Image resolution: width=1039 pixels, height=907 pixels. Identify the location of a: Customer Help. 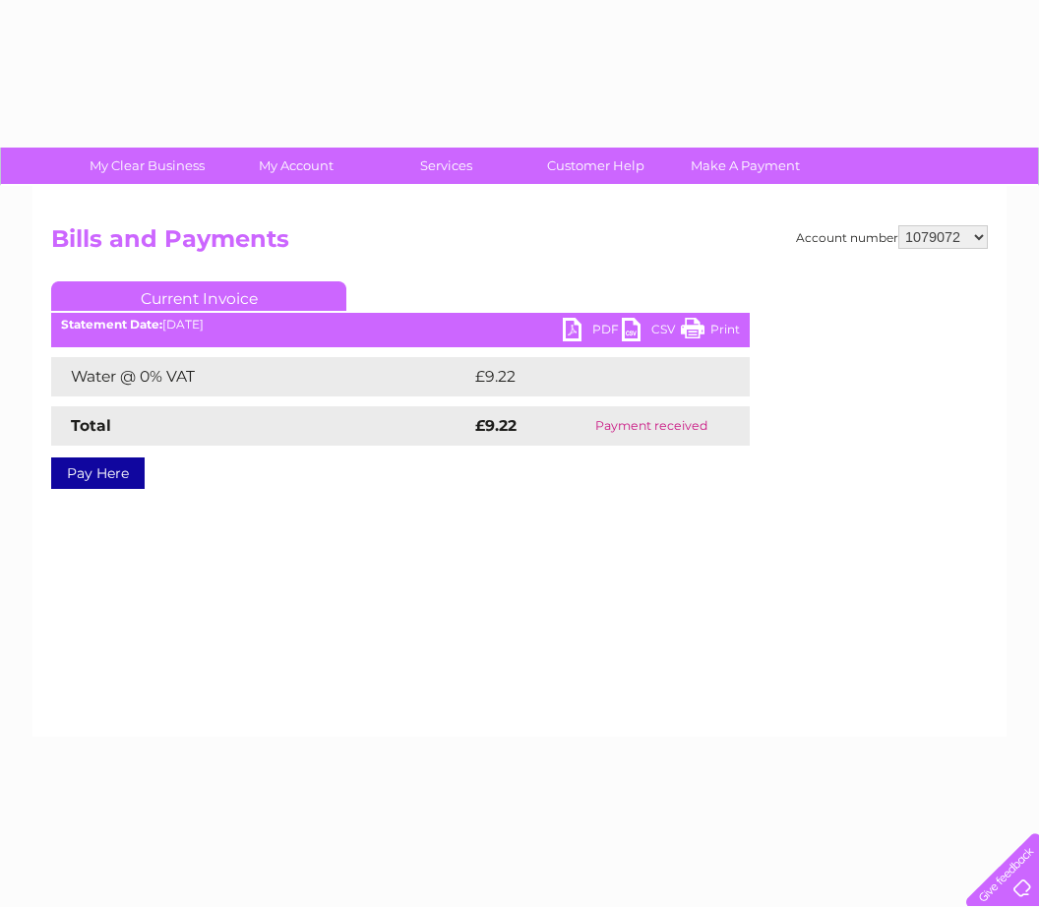
(595, 165).